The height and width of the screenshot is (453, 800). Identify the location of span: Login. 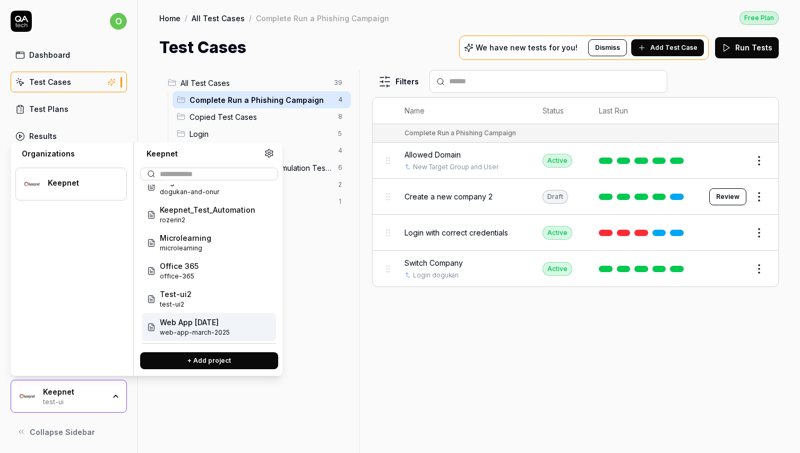
(261, 134).